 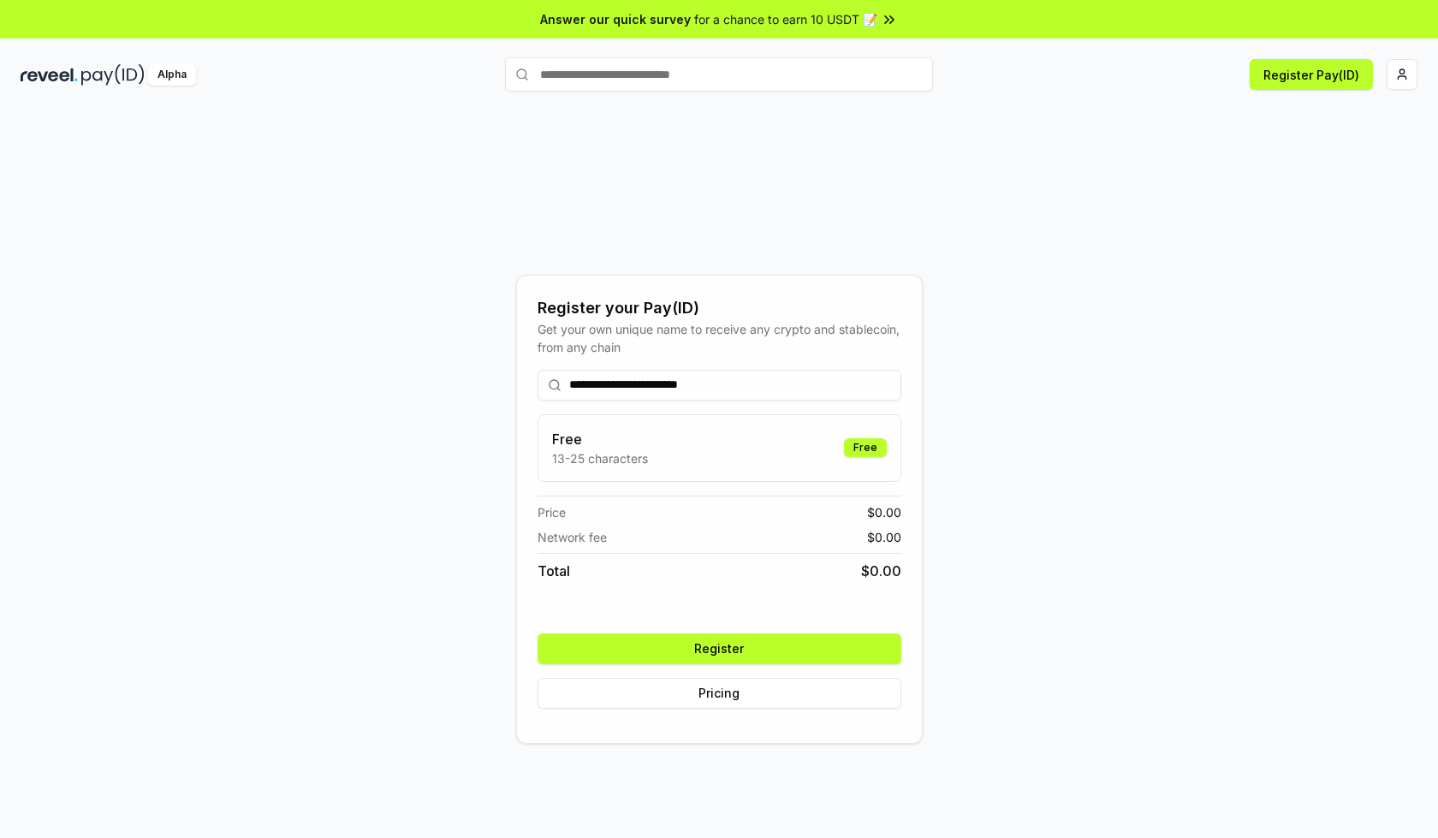 What do you see at coordinates (719, 308) in the screenshot?
I see `div: Register your Pay(ID)` at bounding box center [719, 308].